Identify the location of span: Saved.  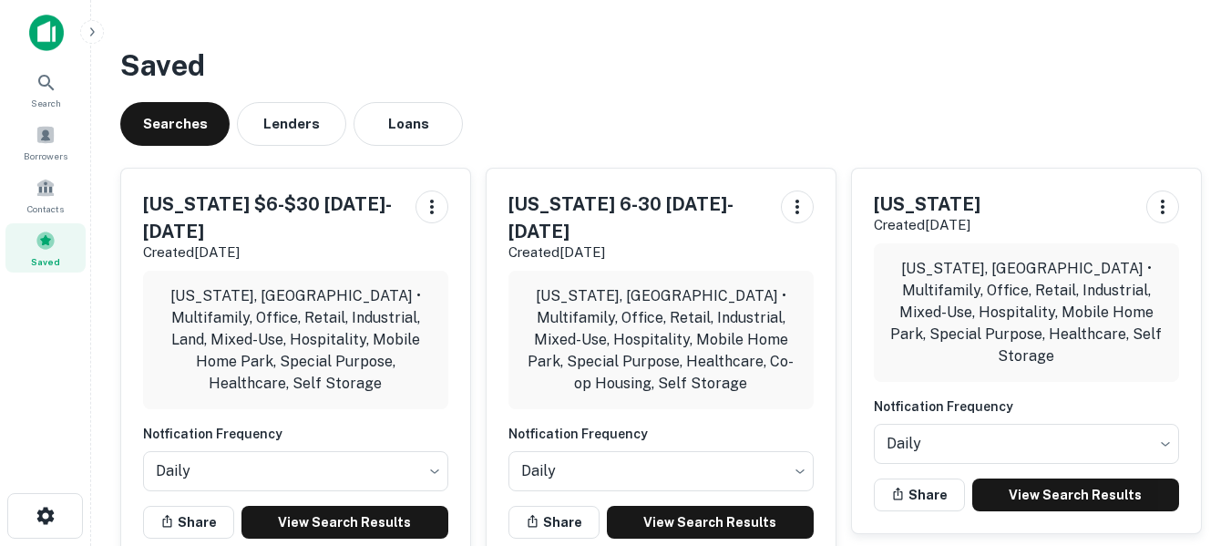
(46, 261).